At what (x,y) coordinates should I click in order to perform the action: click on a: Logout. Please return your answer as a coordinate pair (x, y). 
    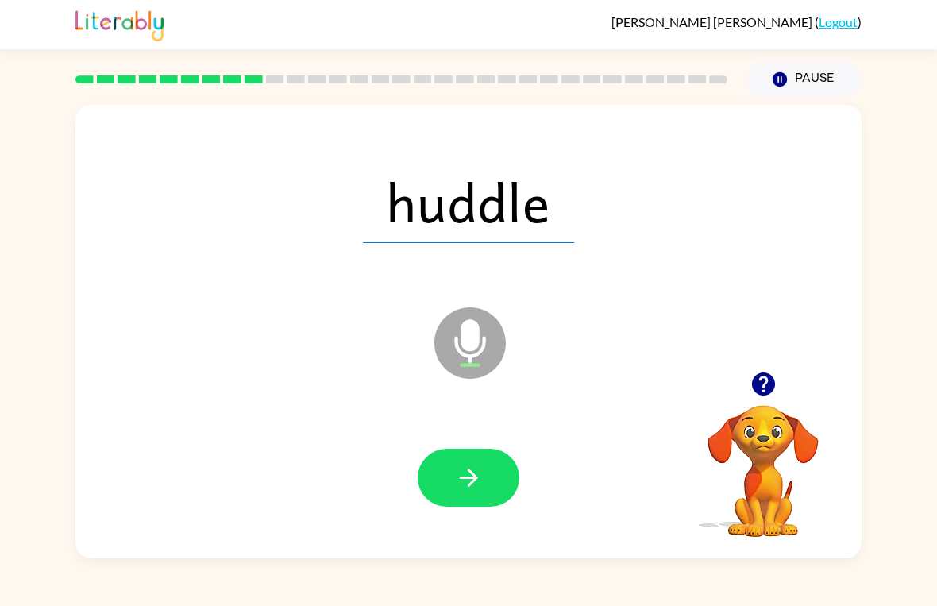
    Looking at the image, I should click on (838, 21).